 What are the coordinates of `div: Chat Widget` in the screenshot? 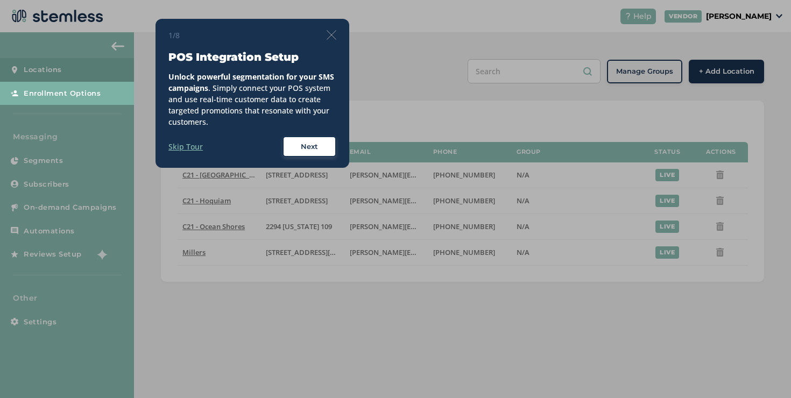 It's located at (764, 372).